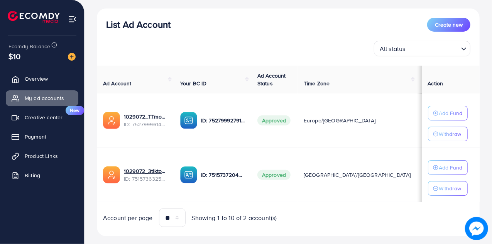  Describe the element at coordinates (42, 117) in the screenshot. I see `a: Creative centerNew` at that location.